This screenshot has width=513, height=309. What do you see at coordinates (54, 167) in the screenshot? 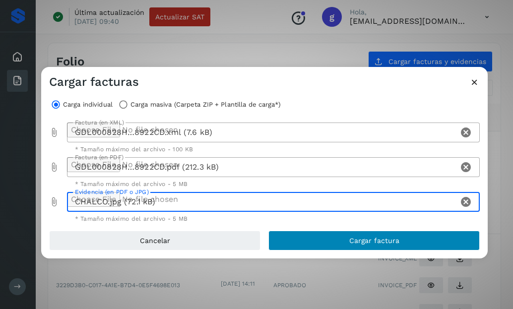
I see `i: Factura (en PDF) prepended action` at bounding box center [54, 167].